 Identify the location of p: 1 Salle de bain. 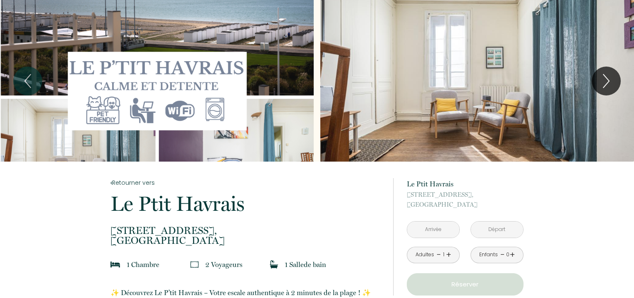
(305, 265).